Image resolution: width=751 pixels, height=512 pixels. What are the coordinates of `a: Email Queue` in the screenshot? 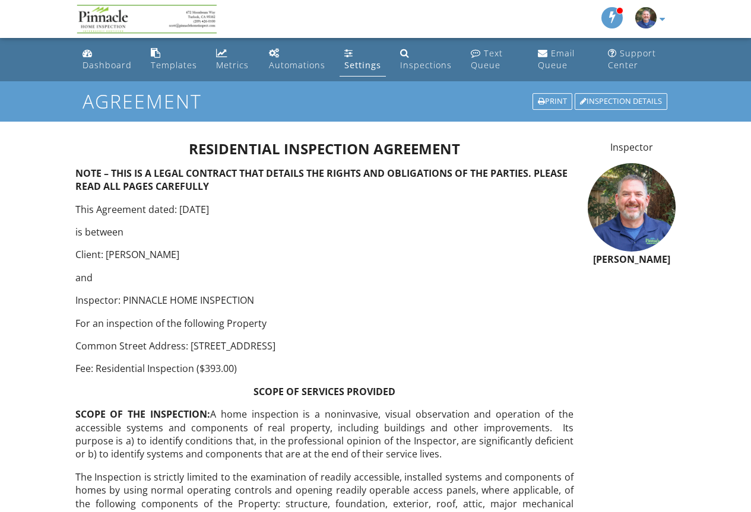 It's located at (563, 59).